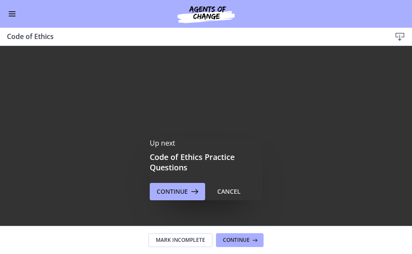 The height and width of the screenshot is (254, 412). Describe the element at coordinates (12, 14) in the screenshot. I see `button: Enable menu` at that location.